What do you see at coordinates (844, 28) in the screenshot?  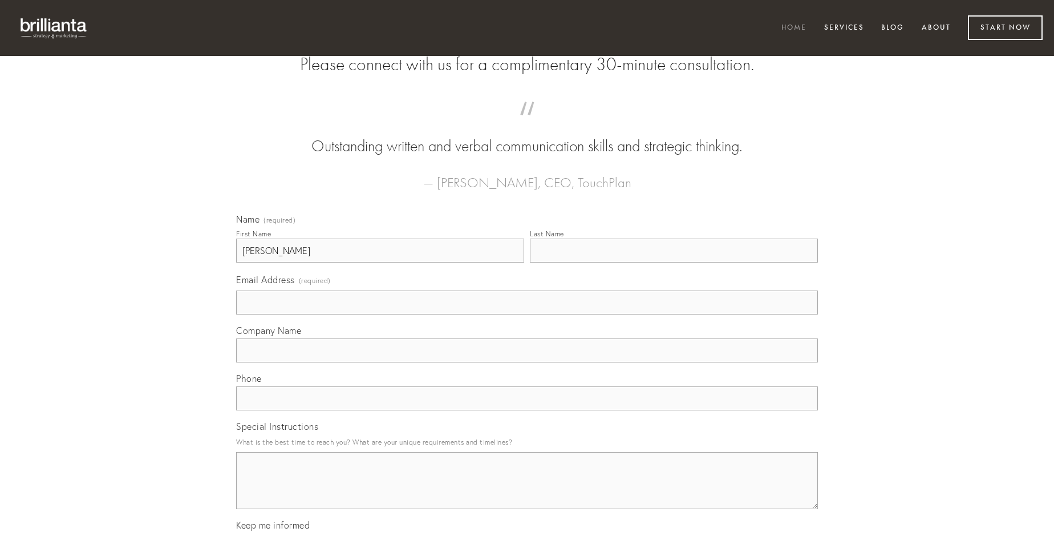 I see `a: Services` at bounding box center [844, 28].